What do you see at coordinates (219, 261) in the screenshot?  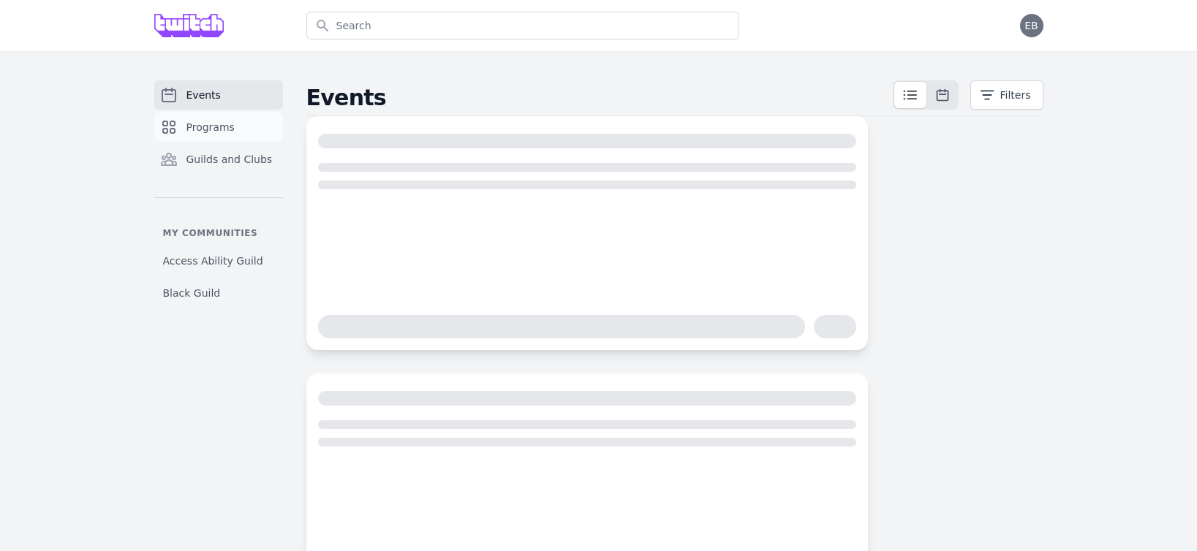 I see `a: Access Ability Guild` at bounding box center [219, 261].